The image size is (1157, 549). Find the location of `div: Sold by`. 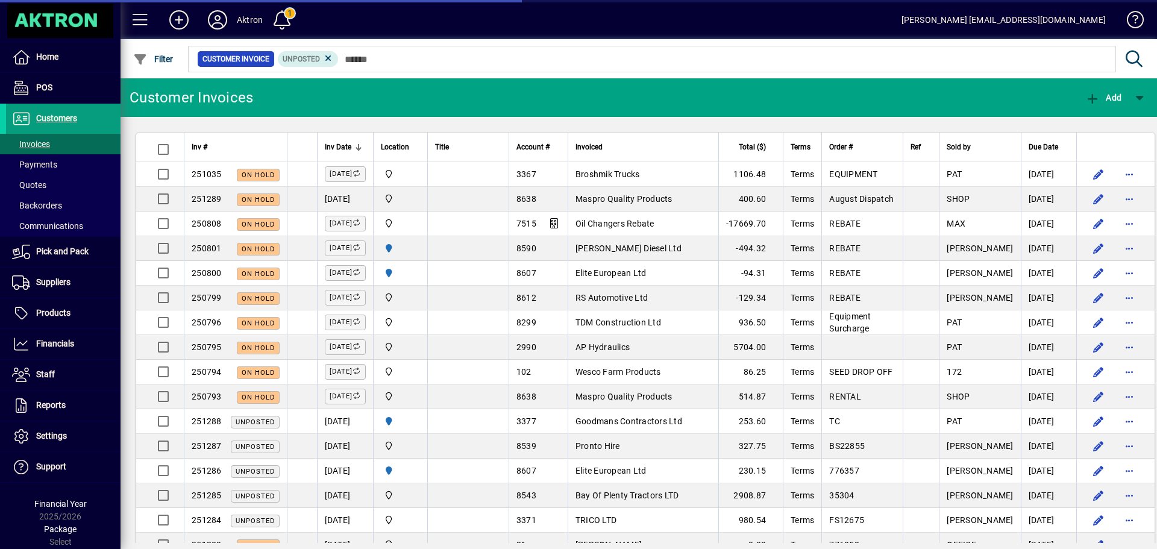

div: Sold by is located at coordinates (980, 147).